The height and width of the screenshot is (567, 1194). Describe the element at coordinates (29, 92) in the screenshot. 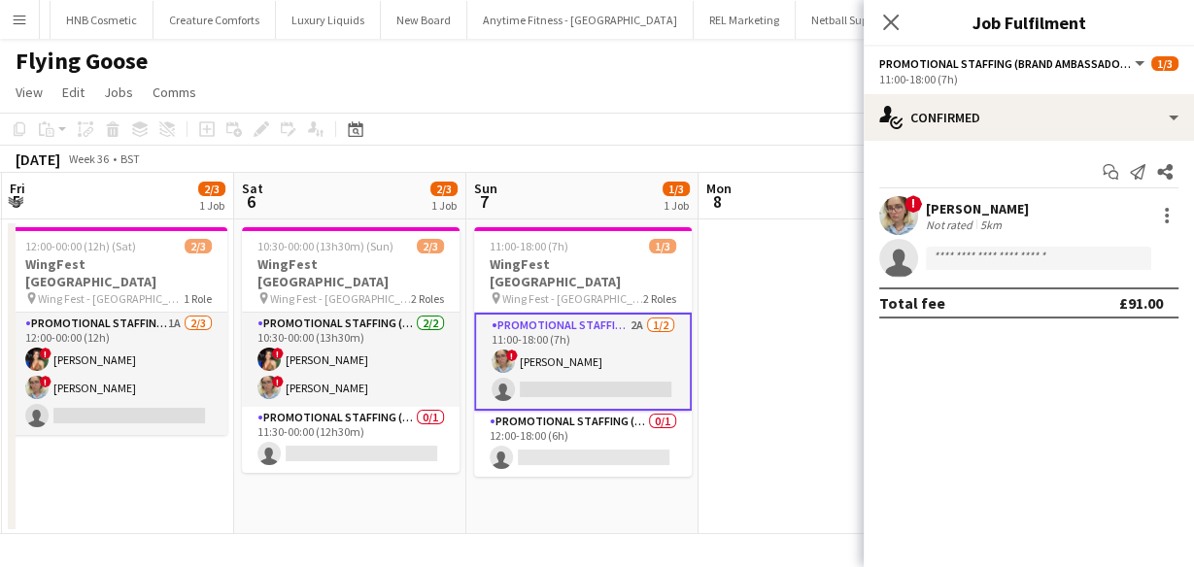

I see `a: View` at that location.